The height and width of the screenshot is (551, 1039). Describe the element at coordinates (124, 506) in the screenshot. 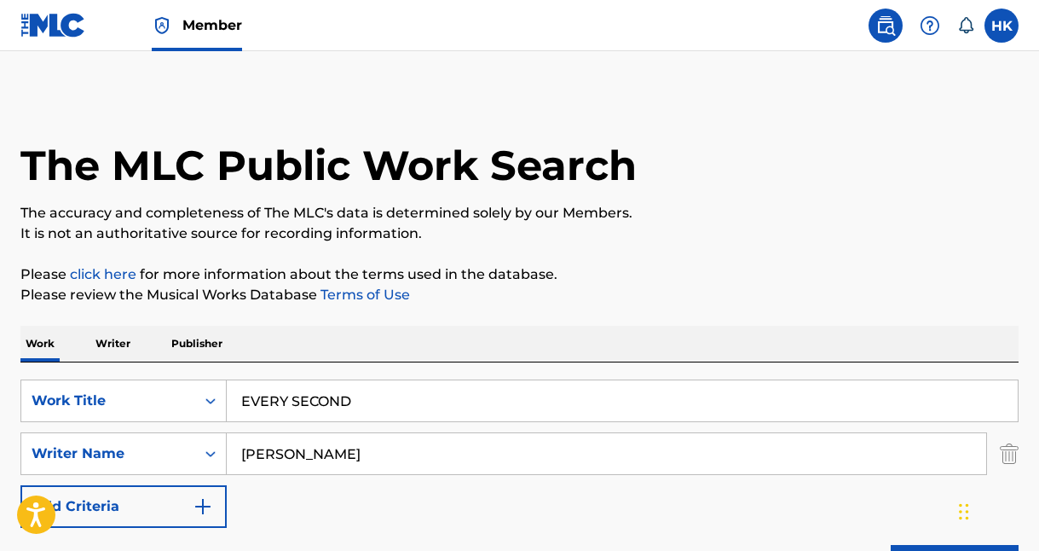

I see `button: Add Criteria` at that location.